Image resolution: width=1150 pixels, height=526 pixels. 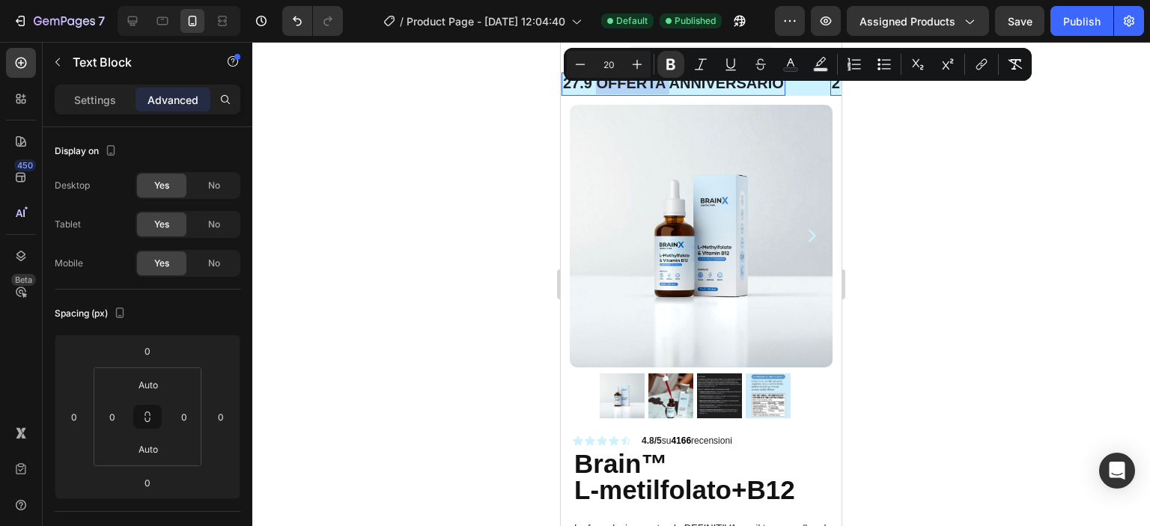 What do you see at coordinates (150, 399) in the screenshot?
I see `span: recensioni` at bounding box center [150, 399].